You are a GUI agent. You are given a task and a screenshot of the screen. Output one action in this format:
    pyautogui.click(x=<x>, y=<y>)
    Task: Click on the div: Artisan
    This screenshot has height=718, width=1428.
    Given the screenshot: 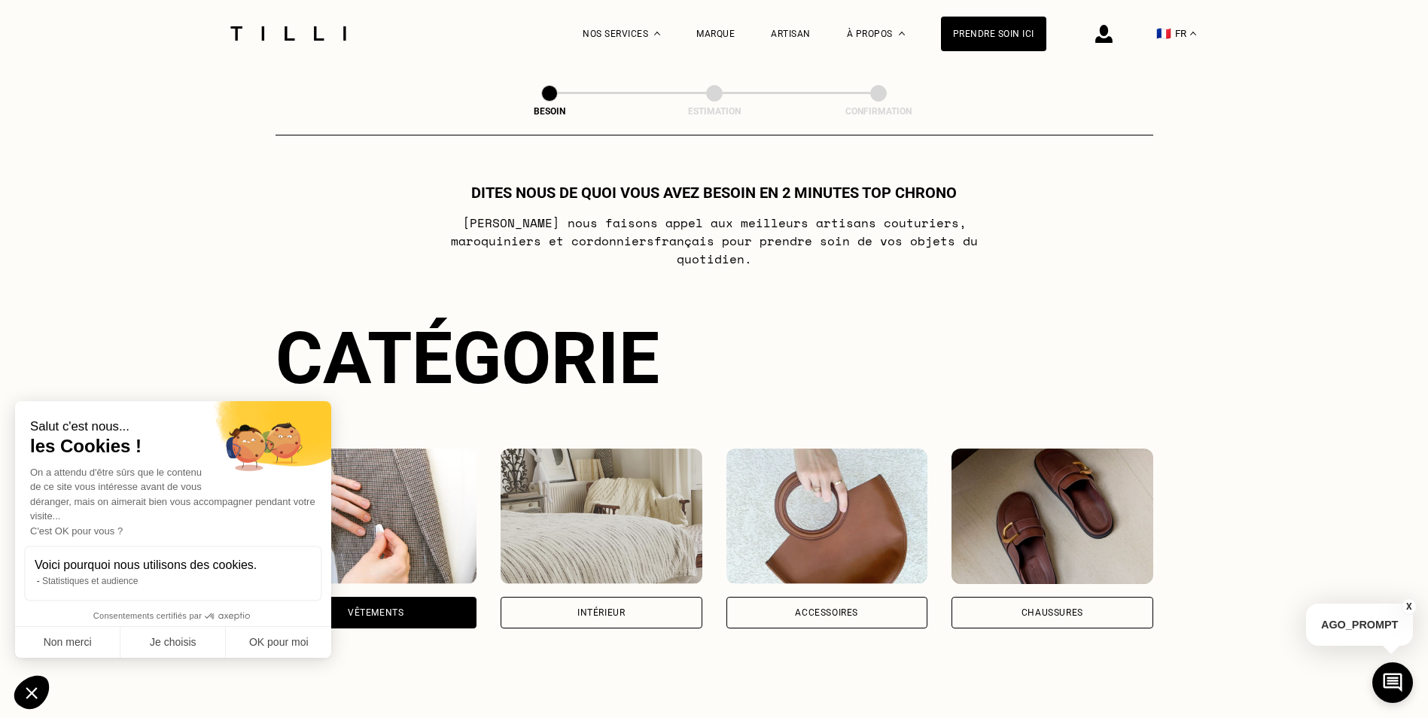 What is the action you would take?
    pyautogui.click(x=790, y=34)
    